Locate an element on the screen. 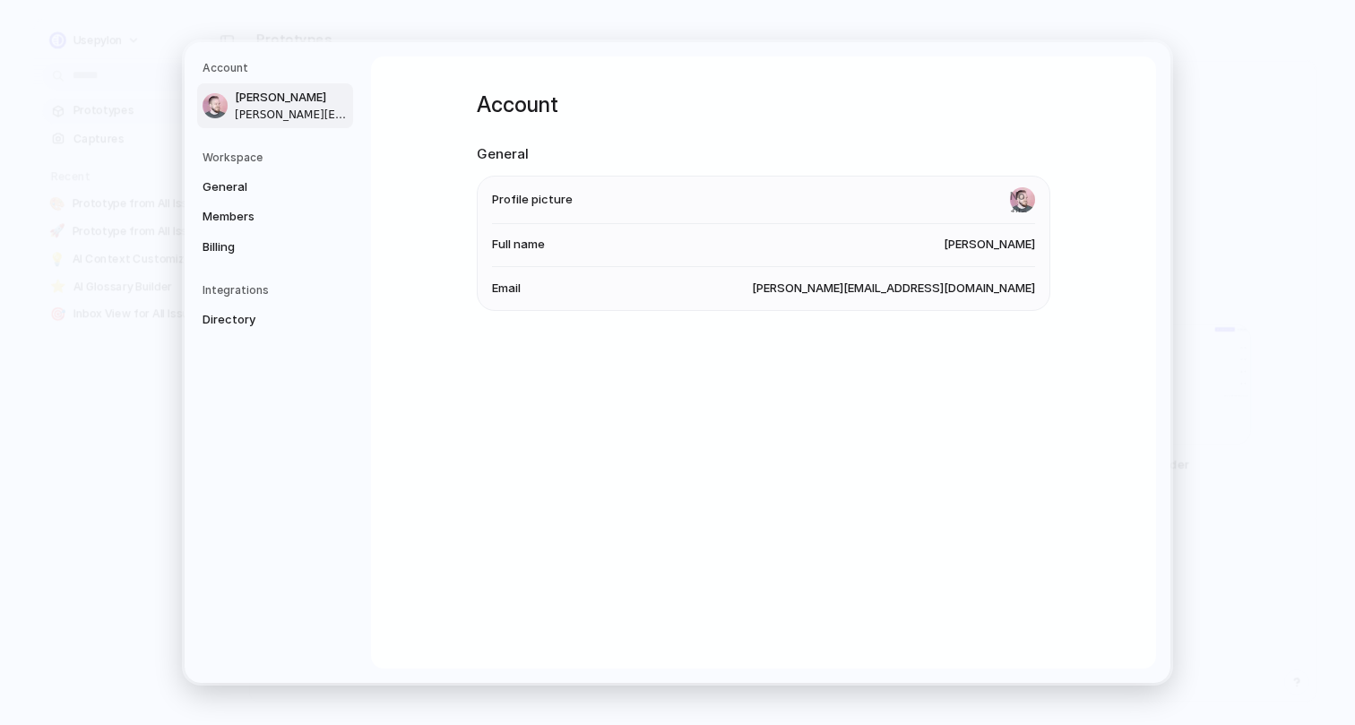  h5: Integrations is located at coordinates (278, 290).